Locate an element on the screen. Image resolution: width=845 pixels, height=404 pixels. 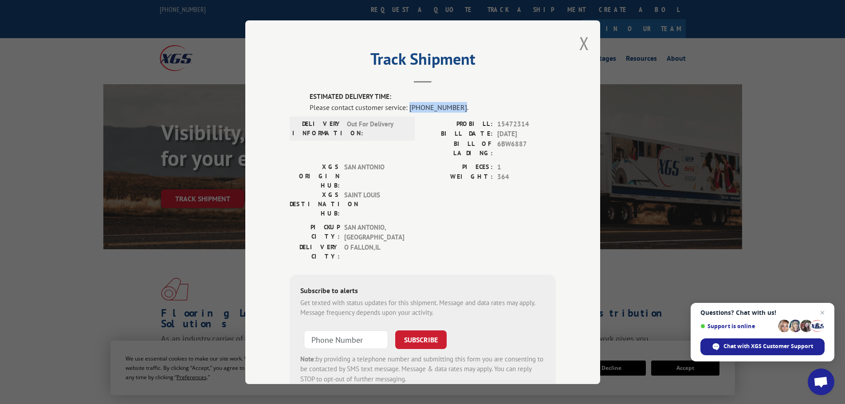
span: Close chat is located at coordinates (822, 313).